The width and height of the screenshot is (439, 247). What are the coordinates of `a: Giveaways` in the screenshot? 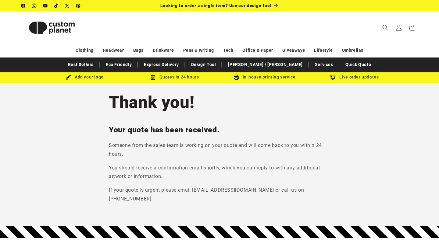 It's located at (293, 50).